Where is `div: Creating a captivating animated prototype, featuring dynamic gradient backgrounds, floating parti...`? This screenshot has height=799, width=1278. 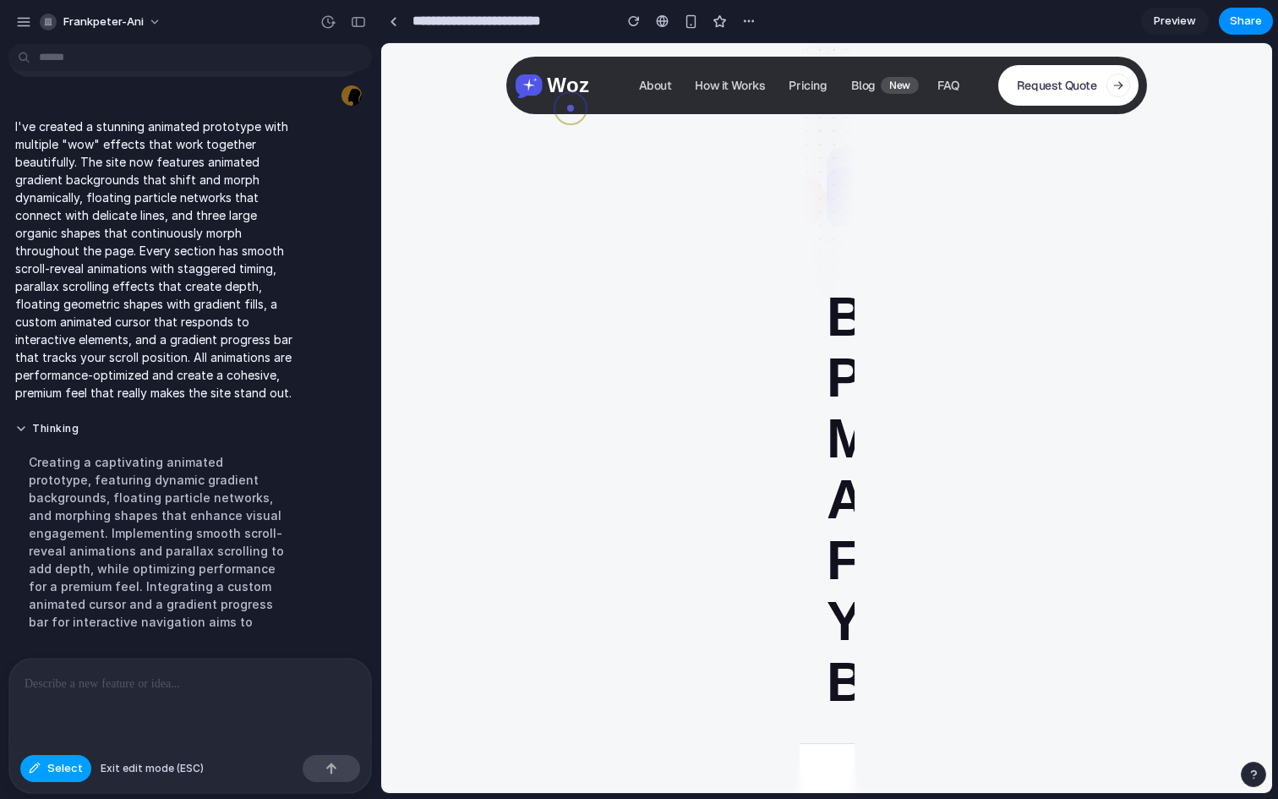
div: Creating a captivating animated prototype, featuring dynamic gradient backgrounds, floating parti... is located at coordinates (156, 542).